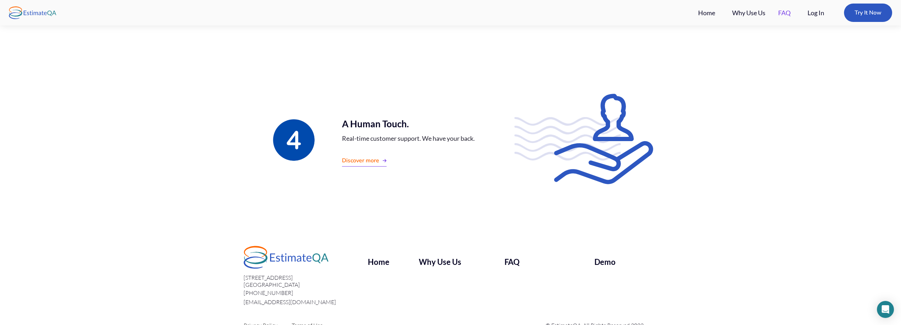 Image resolution: width=901 pixels, height=325 pixels. I want to click on p: Real-time customer support. We have your back., so click(417, 138).